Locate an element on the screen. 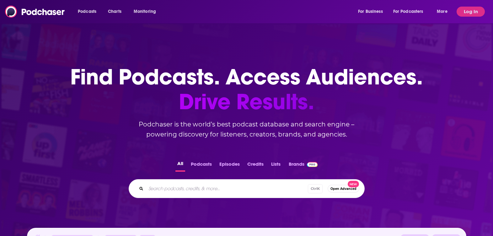 Image resolution: width=493 pixels, height=236 pixels. img: Podchaser Pro is located at coordinates (312, 164).